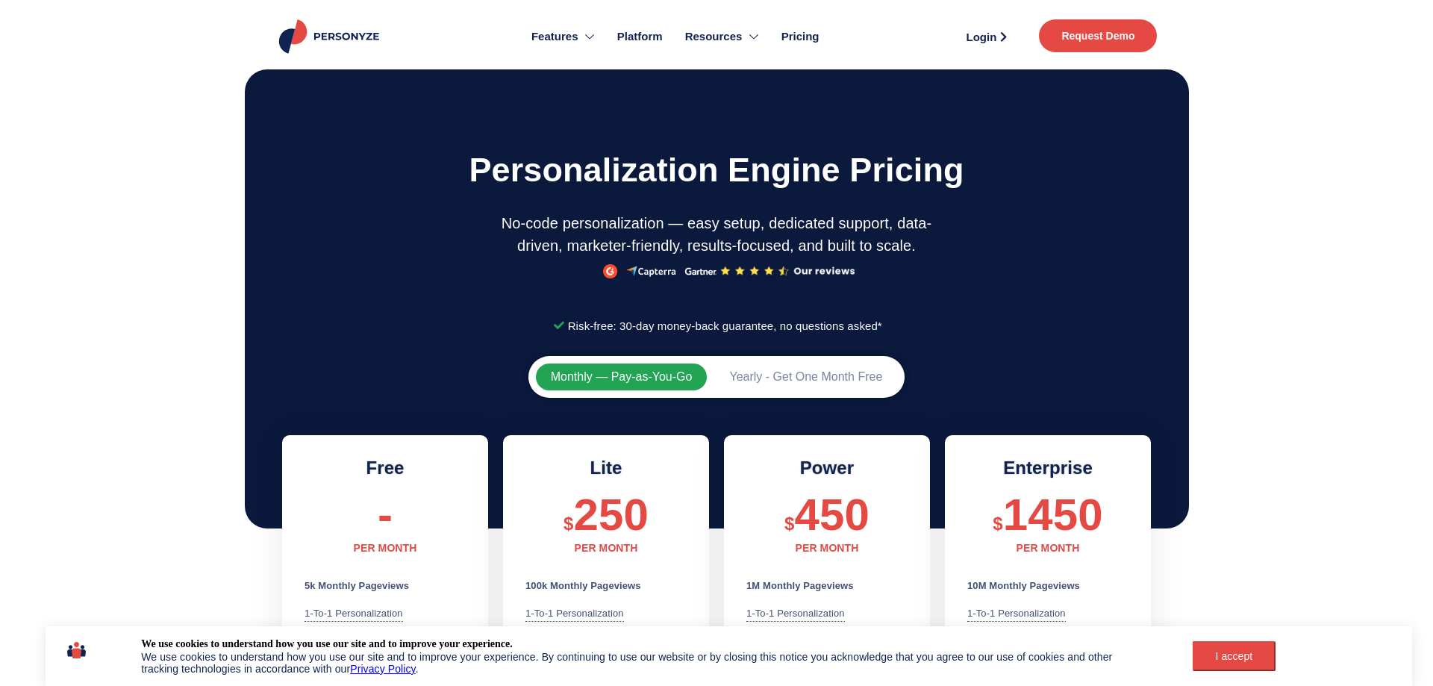 The image size is (1433, 686). Describe the element at coordinates (716, 234) in the screenshot. I see `p: No-code personalization — easy setup, dedicated support, data-driven, marketer-friendly, results-...` at that location.